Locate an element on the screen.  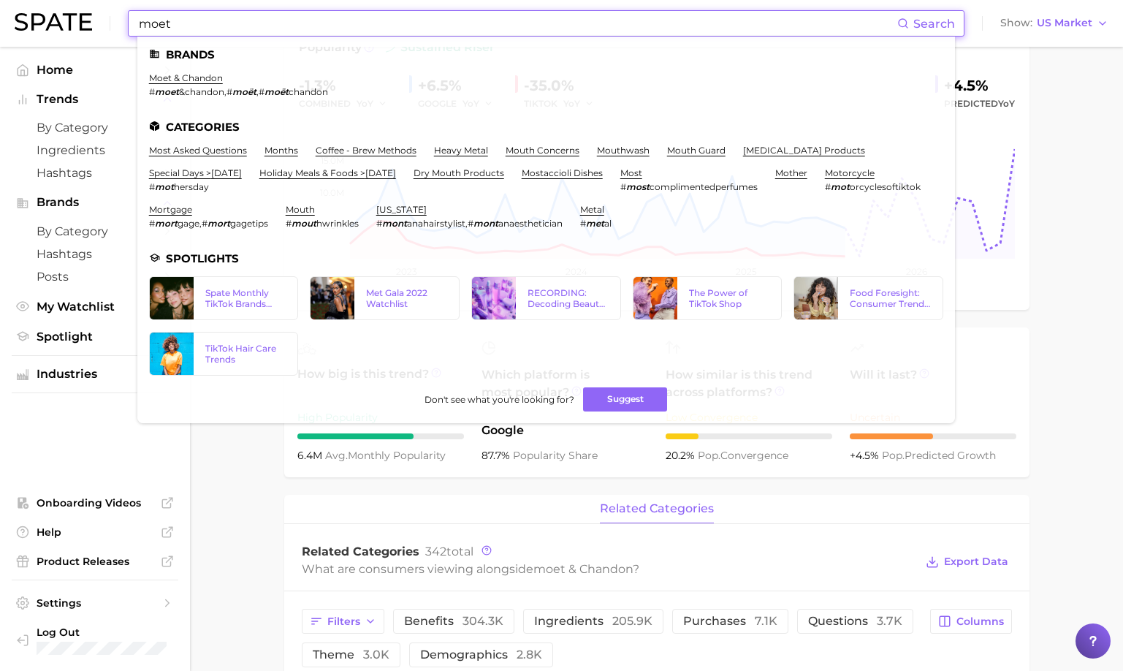
a: Settings is located at coordinates (95, 603).